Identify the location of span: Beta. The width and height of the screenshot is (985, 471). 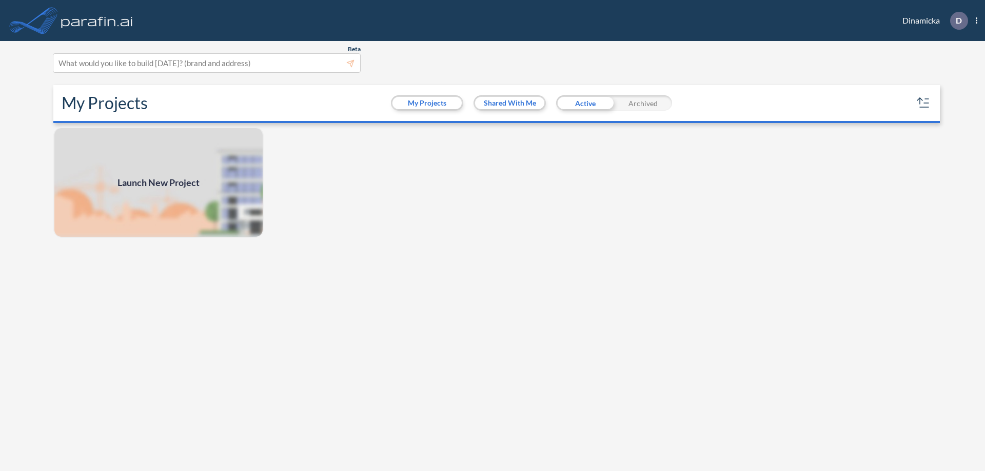
(354, 49).